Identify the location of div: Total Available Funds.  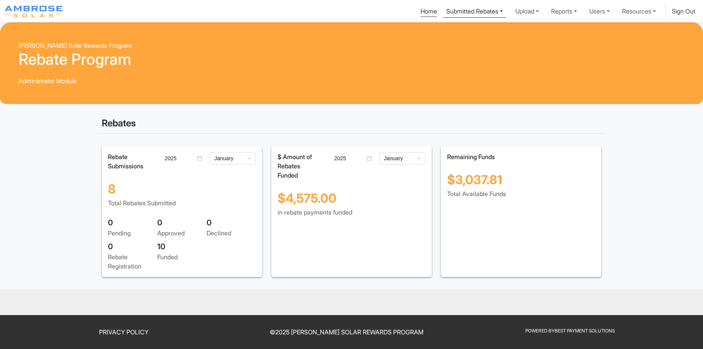
(521, 194).